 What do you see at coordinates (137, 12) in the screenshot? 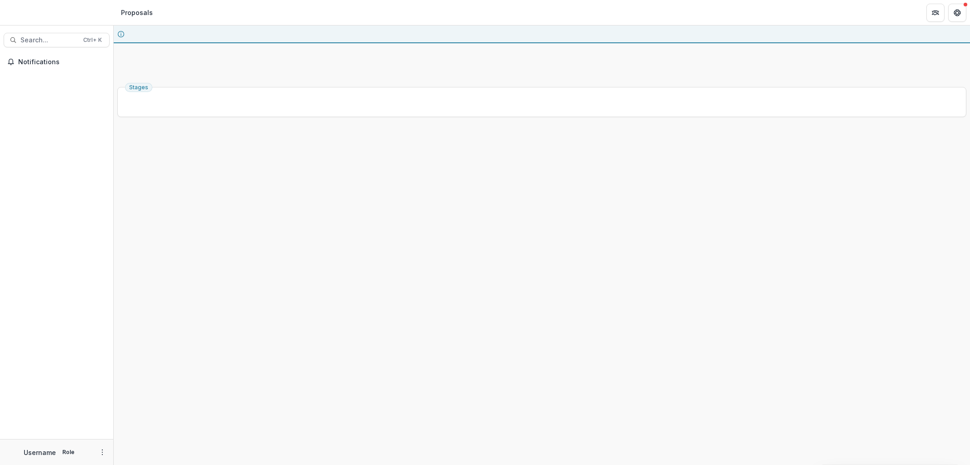
I see `div: Proposals` at bounding box center [137, 12].